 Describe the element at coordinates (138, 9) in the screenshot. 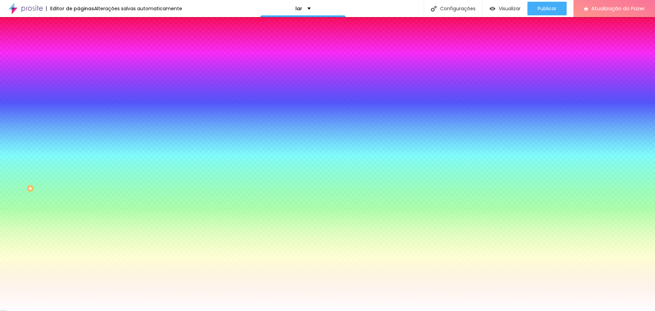

I see `font: Alterações salvas automaticamente` at that location.